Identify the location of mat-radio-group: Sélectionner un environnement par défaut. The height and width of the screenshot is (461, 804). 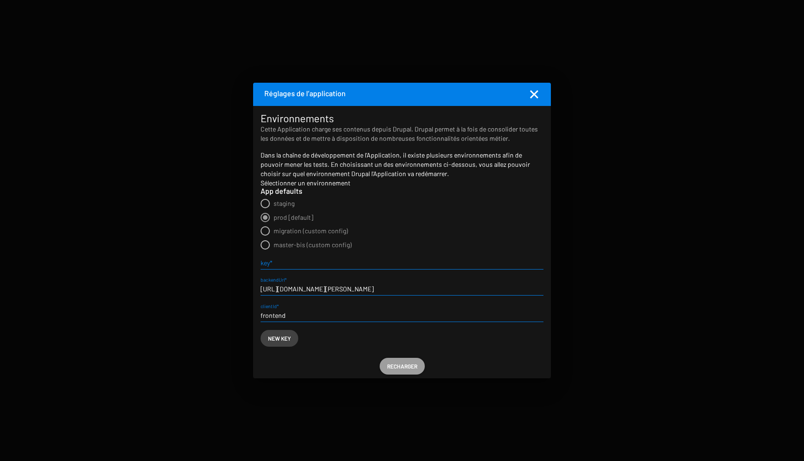
(402, 224).